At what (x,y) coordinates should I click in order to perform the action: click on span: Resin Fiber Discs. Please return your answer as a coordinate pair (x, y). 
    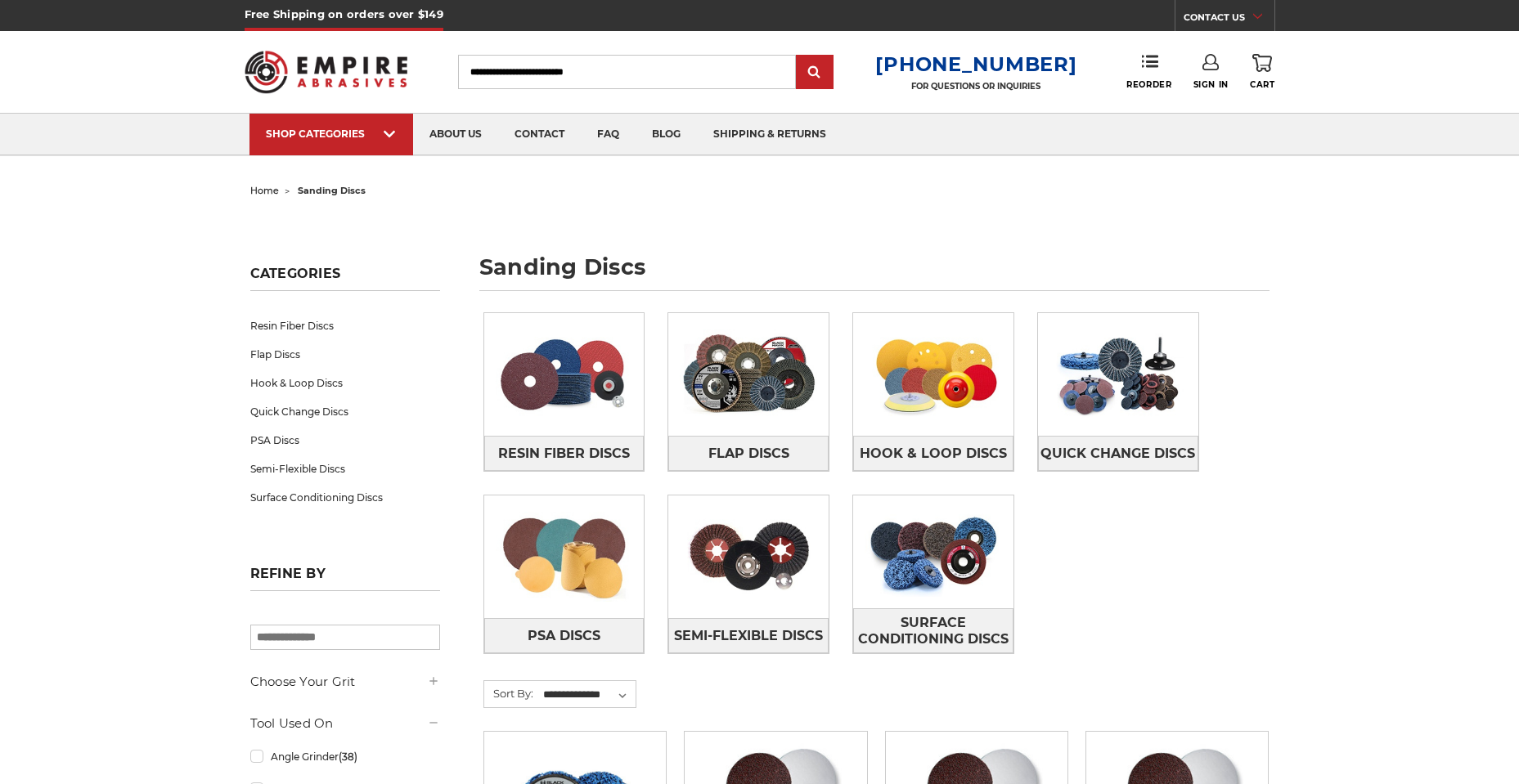
    Looking at the image, I should click on (564, 454).